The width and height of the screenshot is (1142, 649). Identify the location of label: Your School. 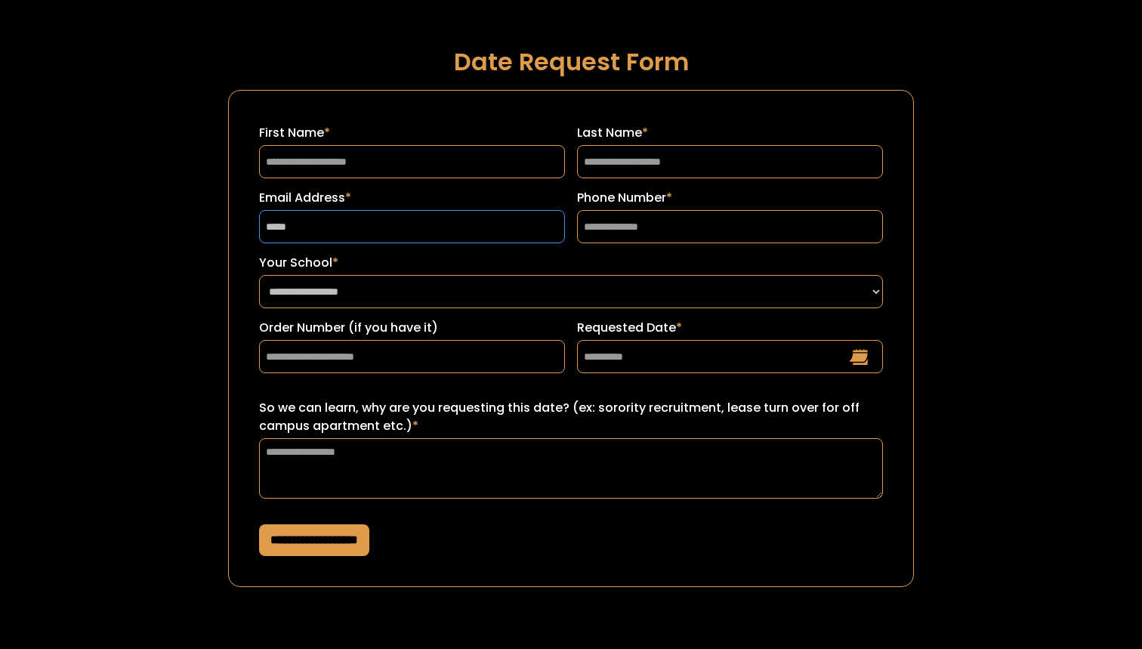
(570, 263).